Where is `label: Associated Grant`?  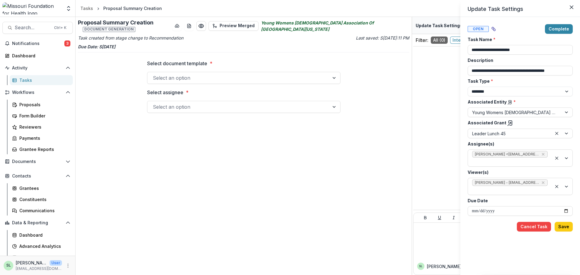
label: Associated Grant is located at coordinates (519, 123).